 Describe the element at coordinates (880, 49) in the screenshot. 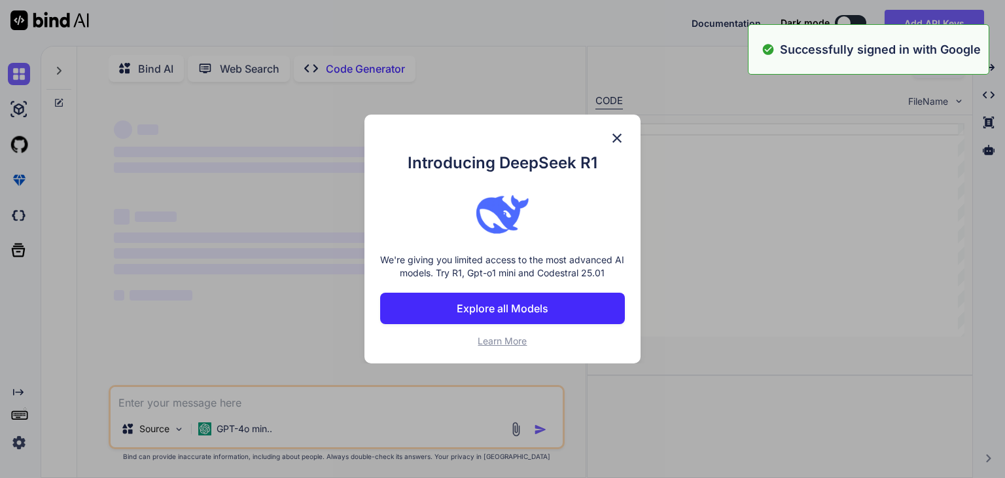

I see `p: Successfully signed in with Google` at that location.